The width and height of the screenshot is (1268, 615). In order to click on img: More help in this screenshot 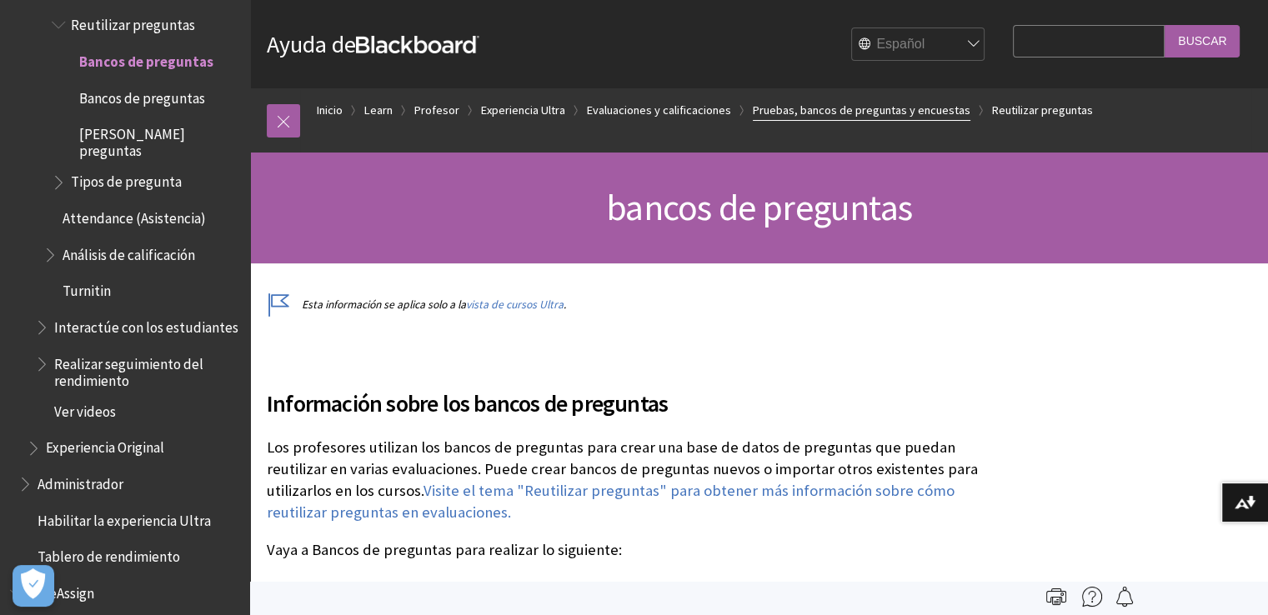, I will do `click(1092, 597)`.